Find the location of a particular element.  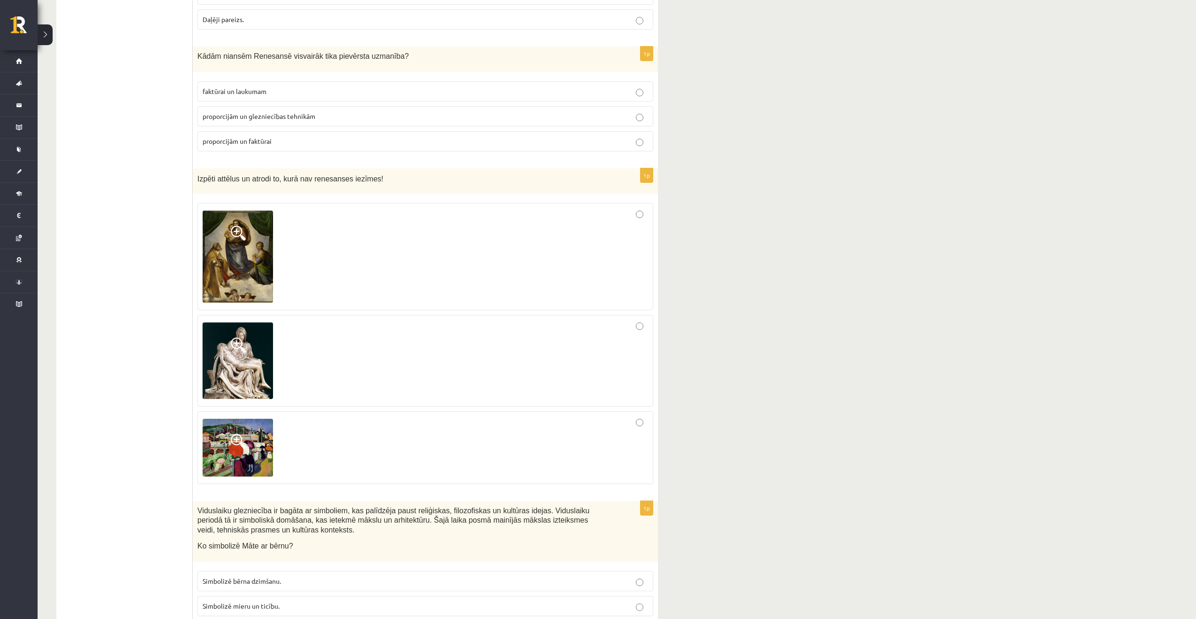

span: Izpēti attēlus un atrodi to, kurā nav renesanses iezīmes! is located at coordinates (290, 179).